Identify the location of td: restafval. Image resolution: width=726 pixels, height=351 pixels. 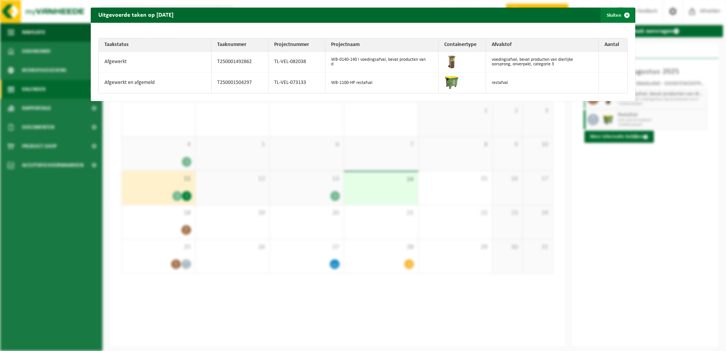
(542, 83).